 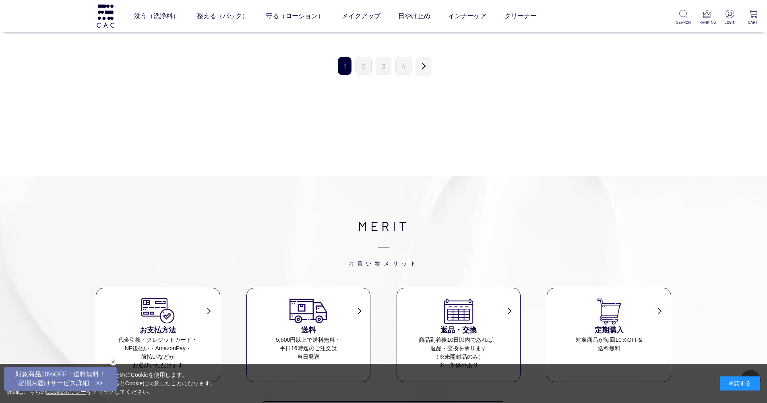 What do you see at coordinates (106, 16) in the screenshot?
I see `img: logo` at bounding box center [106, 16].